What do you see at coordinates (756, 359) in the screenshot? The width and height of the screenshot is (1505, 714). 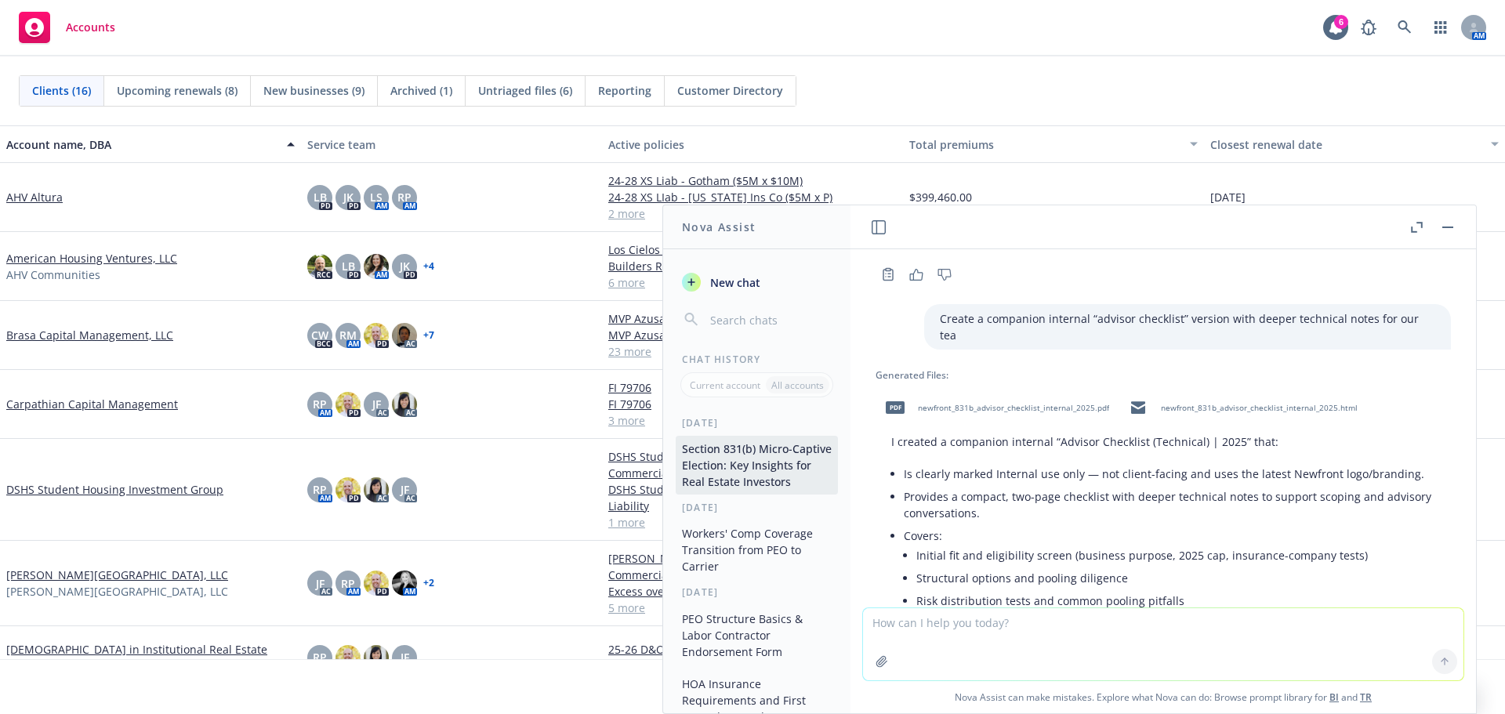 I see `div: Chat History` at bounding box center [756, 359].